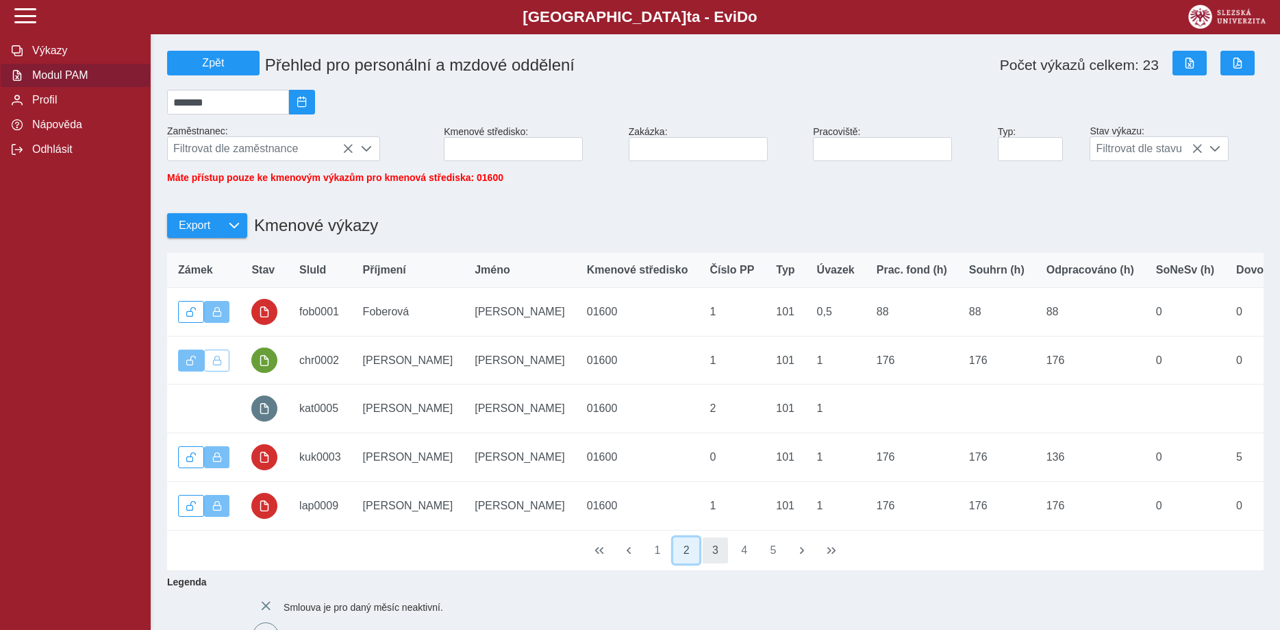  Describe the element at coordinates (408, 312) in the screenshot. I see `td: Foberová` at that location.